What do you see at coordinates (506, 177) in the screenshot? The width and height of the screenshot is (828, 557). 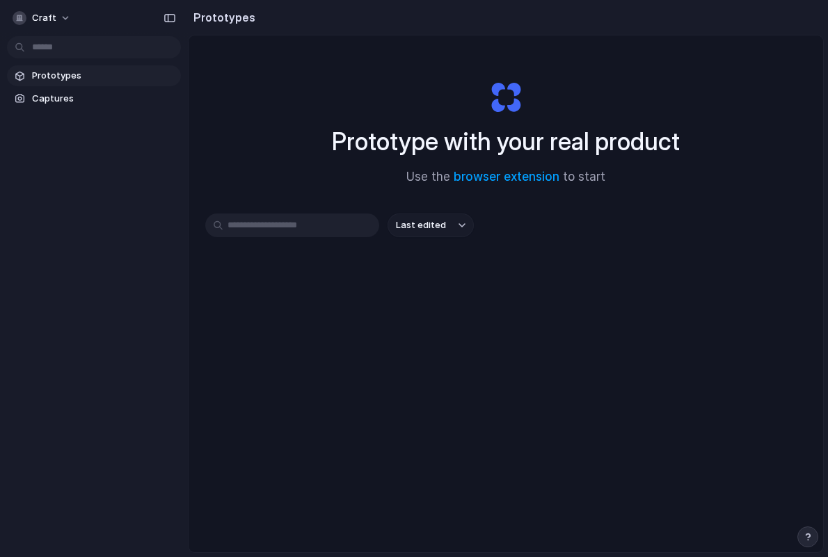 I see `span: Use the to start` at bounding box center [506, 177].